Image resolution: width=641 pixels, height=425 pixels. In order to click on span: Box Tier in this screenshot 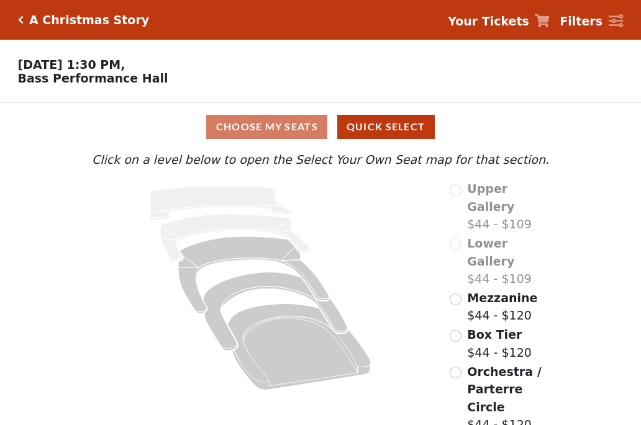, I will do `click(494, 335)`.